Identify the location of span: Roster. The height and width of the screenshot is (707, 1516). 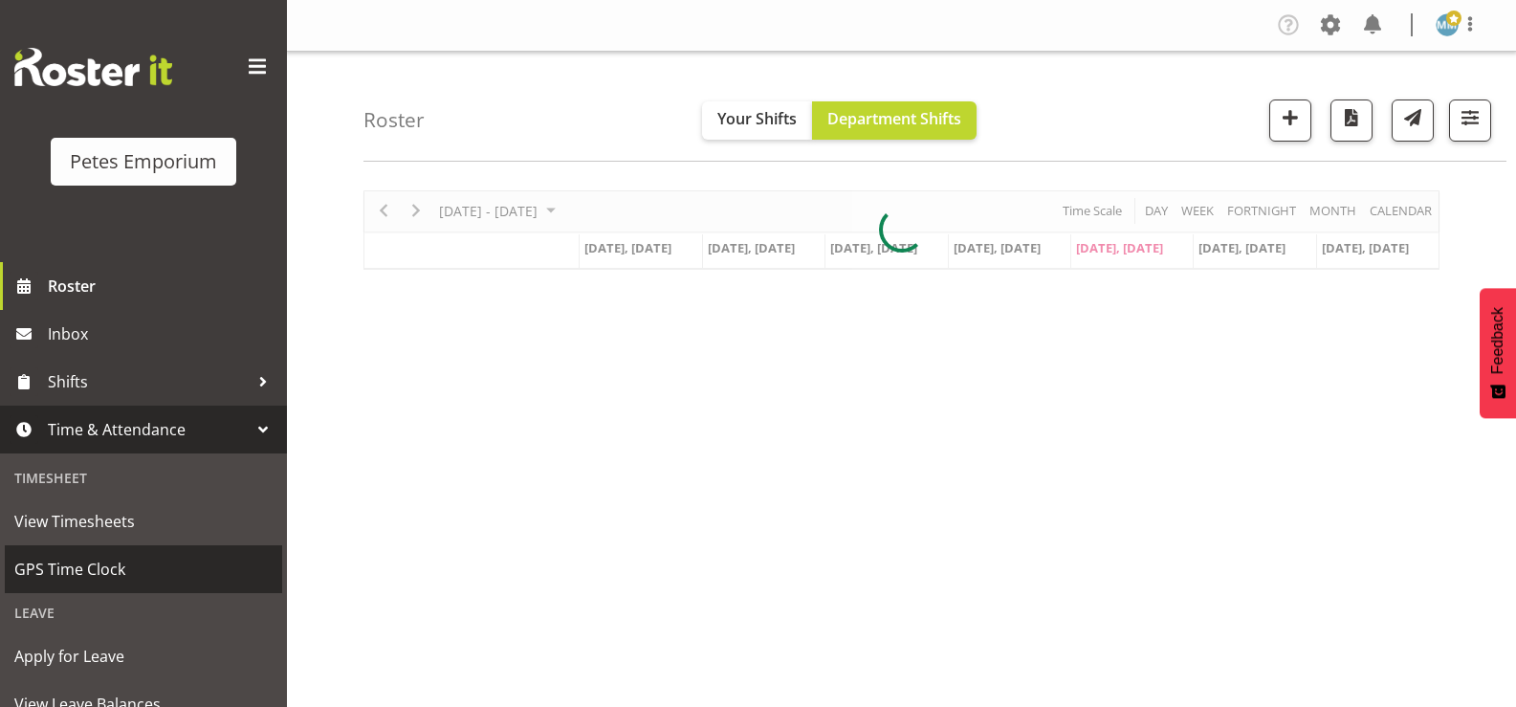
(163, 286).